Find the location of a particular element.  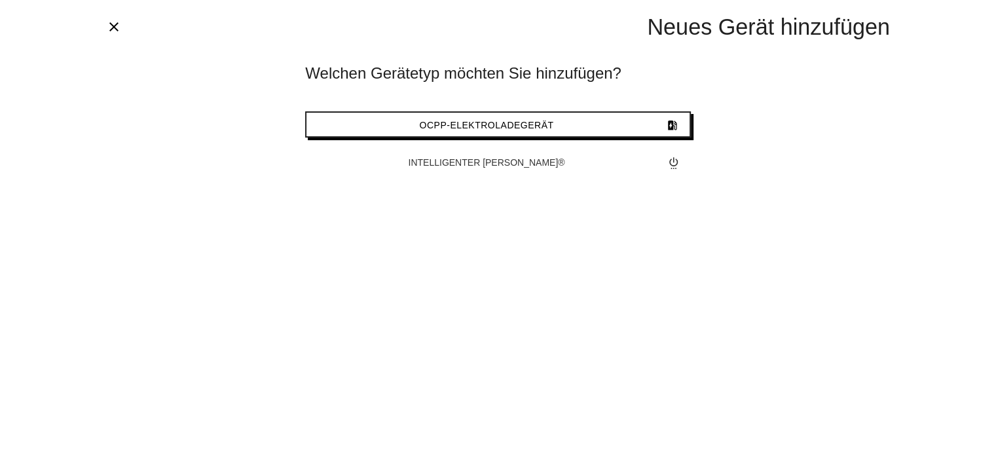

span: OCPP-Elektroladegerät is located at coordinates (486, 125).